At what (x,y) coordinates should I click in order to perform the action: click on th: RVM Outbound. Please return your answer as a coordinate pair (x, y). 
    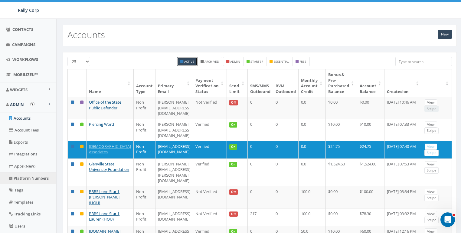
    Looking at the image, I should click on (286, 83).